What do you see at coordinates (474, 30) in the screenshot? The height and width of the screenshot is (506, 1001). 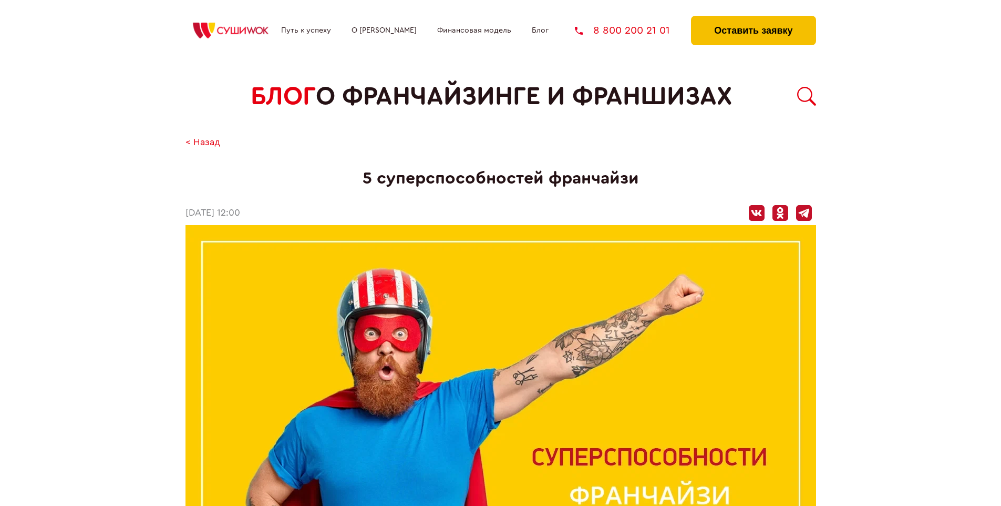 I see `a: Финансовая модель` at bounding box center [474, 30].